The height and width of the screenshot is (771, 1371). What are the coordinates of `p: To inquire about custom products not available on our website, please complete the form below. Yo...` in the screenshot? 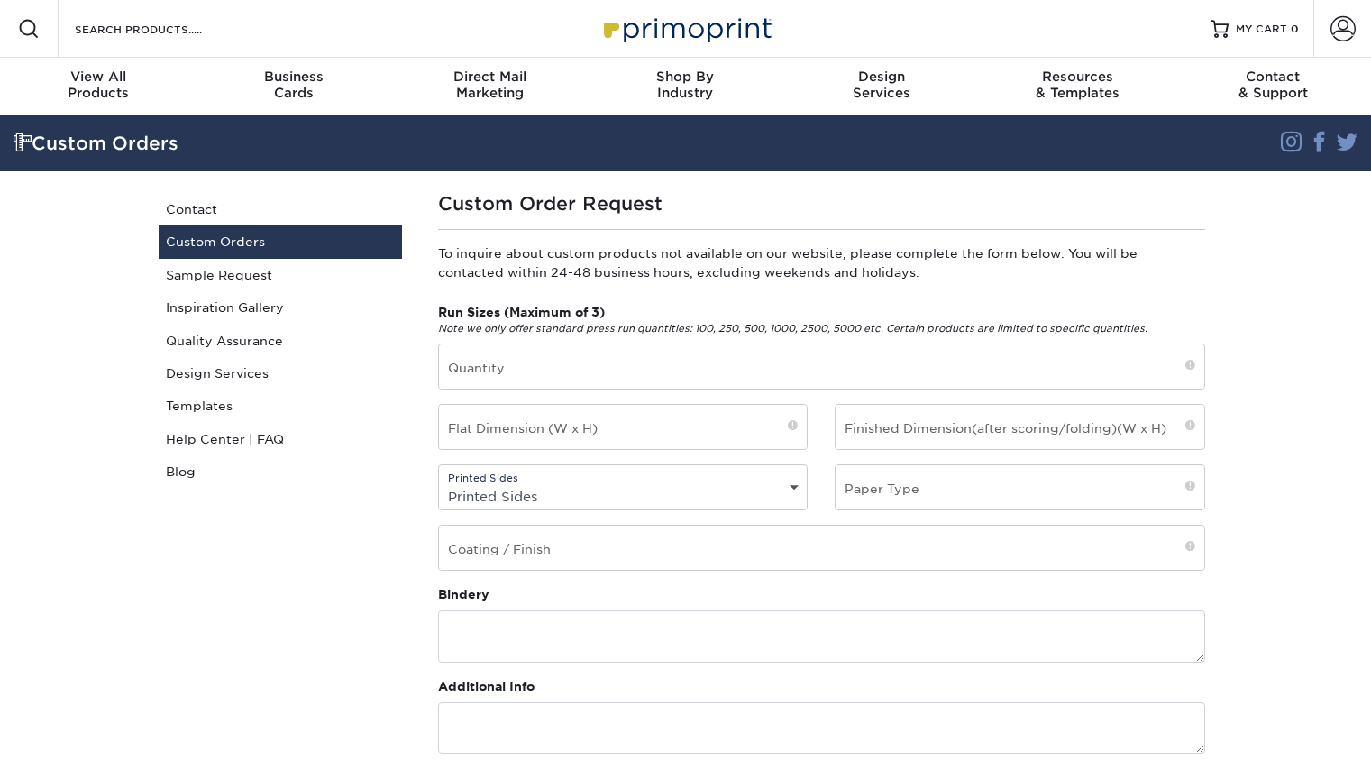 It's located at (821, 262).